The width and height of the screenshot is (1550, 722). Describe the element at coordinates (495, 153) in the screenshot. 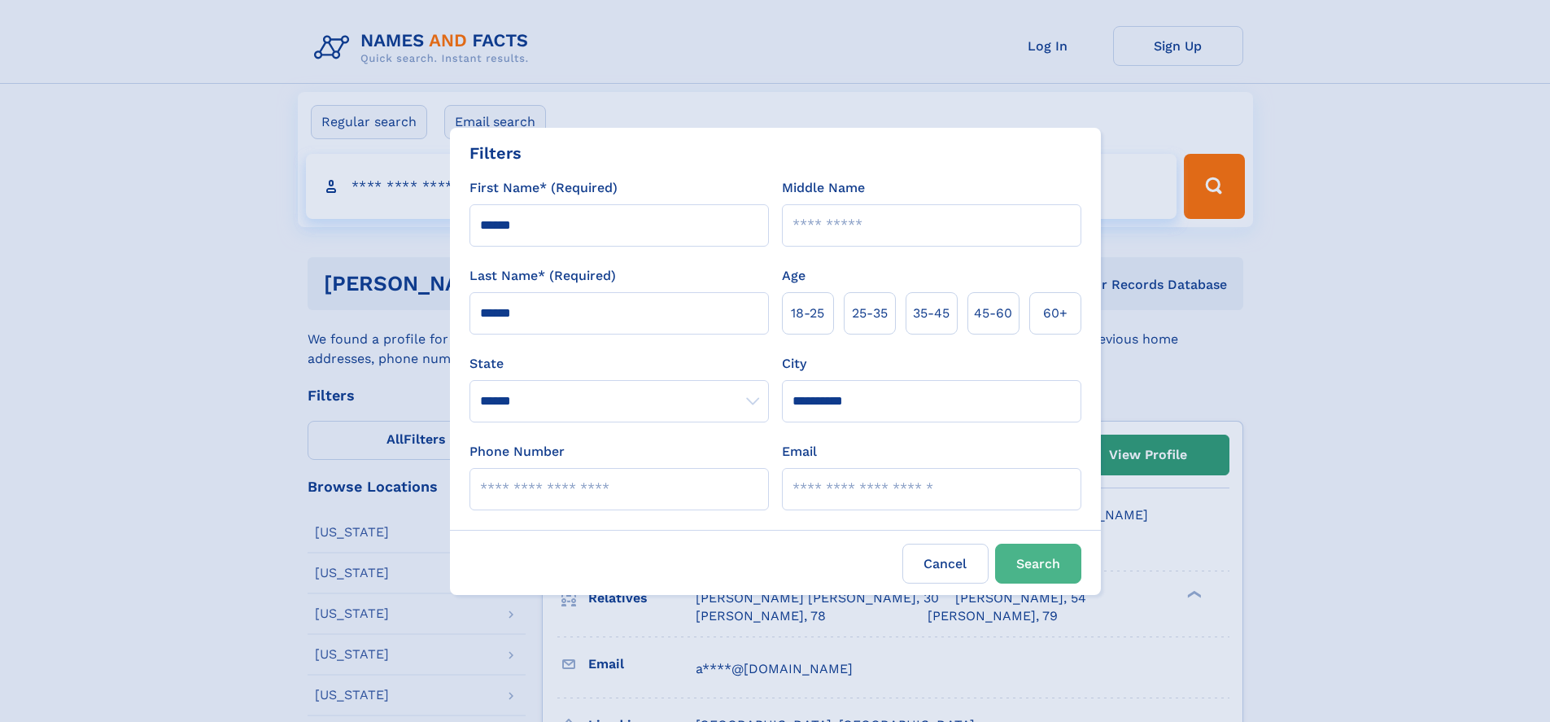

I see `div: Filters` at that location.